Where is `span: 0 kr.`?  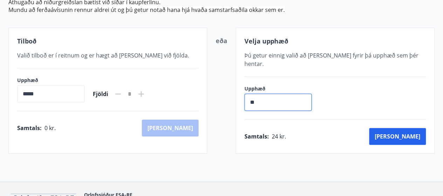
span: 0 kr. is located at coordinates (50, 128).